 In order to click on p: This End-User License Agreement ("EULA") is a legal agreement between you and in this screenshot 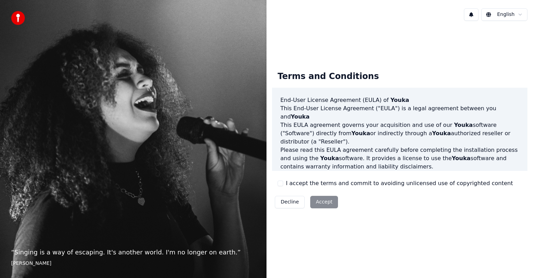, I will do `click(400, 113)`.